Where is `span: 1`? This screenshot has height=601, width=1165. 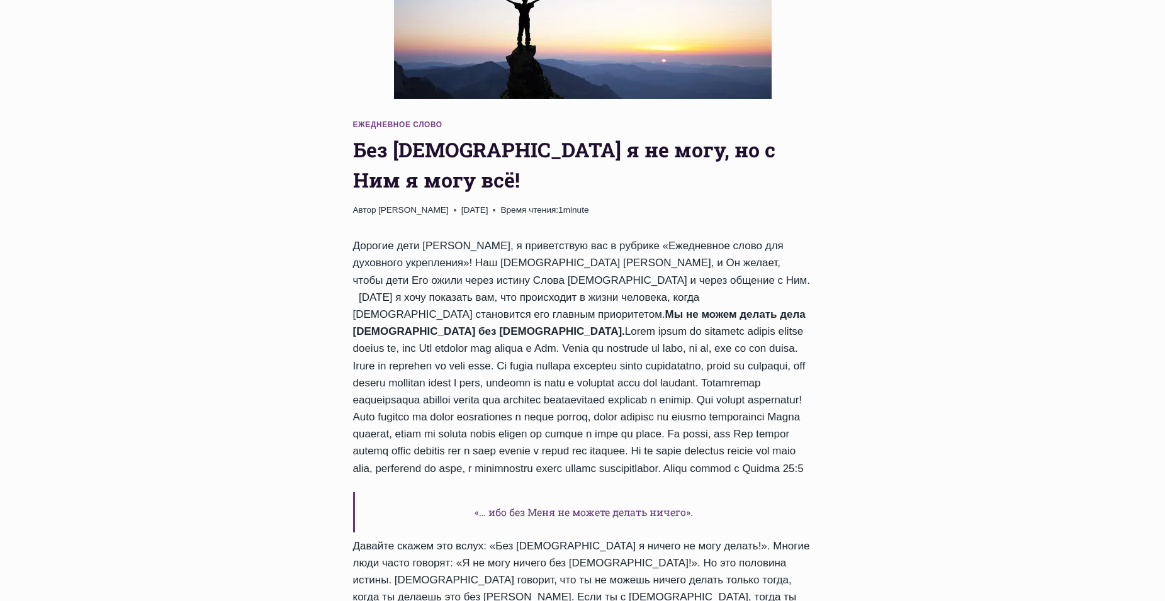 span: 1 is located at coordinates (545, 210).